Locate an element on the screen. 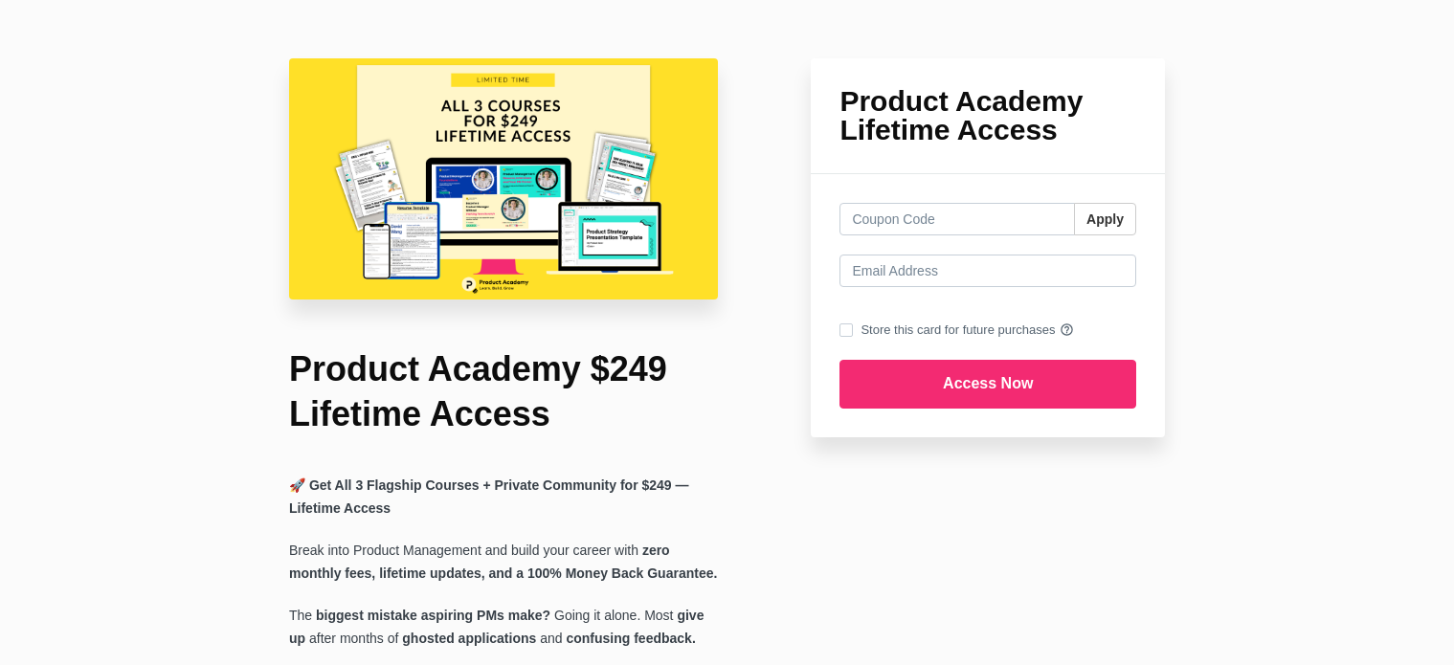 The width and height of the screenshot is (1454, 665). strong: ghosted applications is located at coordinates (467, 639).